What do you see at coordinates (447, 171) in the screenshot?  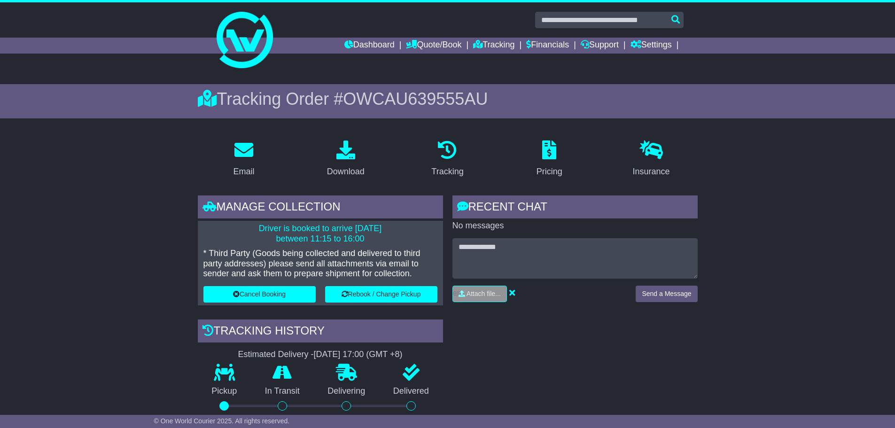 I see `div: Tracking` at bounding box center [447, 171].